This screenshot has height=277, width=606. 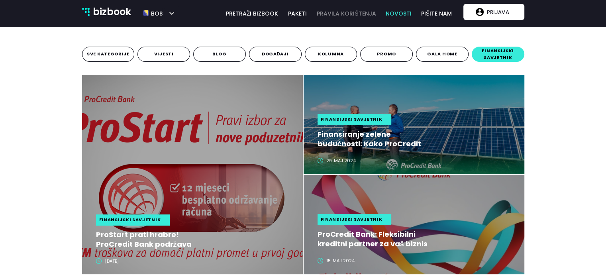 I want to click on button: blog, so click(x=219, y=54).